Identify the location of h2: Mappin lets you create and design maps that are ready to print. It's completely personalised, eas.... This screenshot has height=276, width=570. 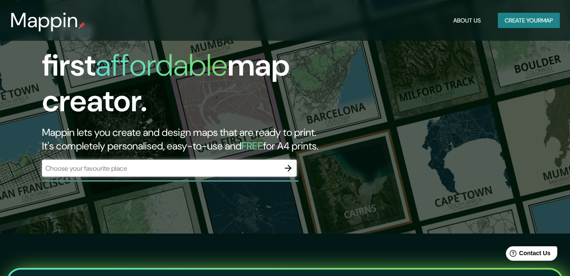
(185, 139).